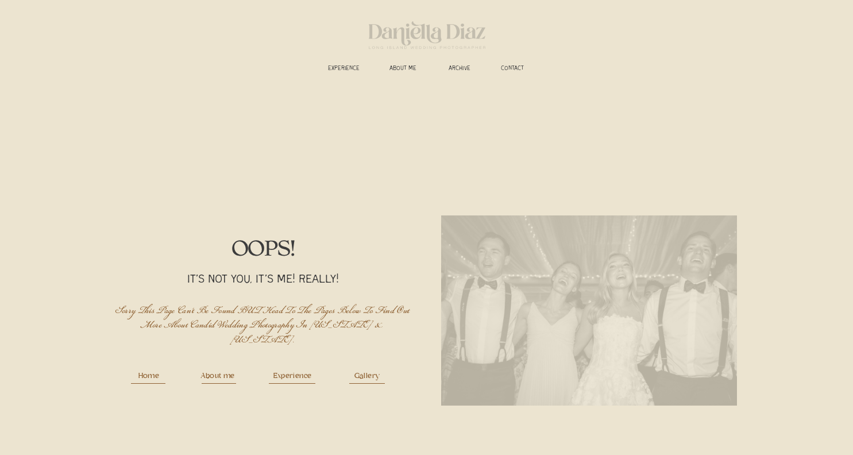  Describe the element at coordinates (292, 377) in the screenshot. I see `a: Experience` at that location.